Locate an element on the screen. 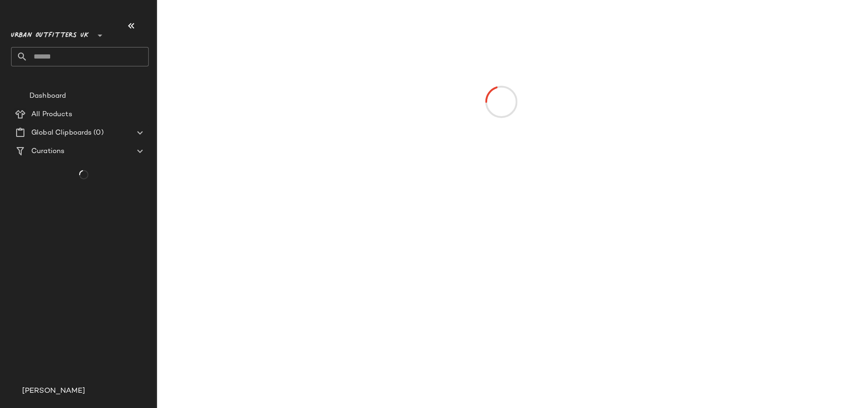 Image resolution: width=846 pixels, height=408 pixels. span: All Products is located at coordinates (52, 114).